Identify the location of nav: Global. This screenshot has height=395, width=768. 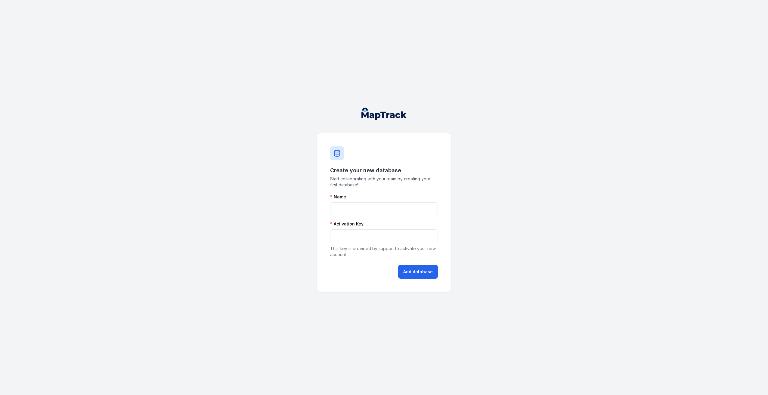
(384, 114).